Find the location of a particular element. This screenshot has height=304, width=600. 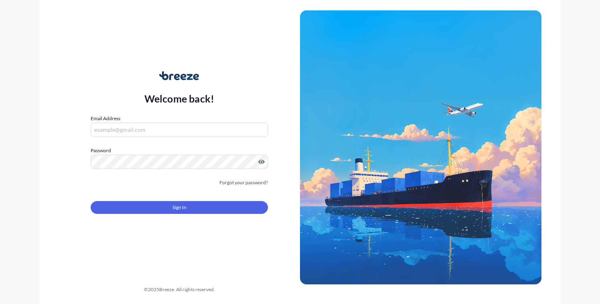

button: Show password is located at coordinates (261, 162).